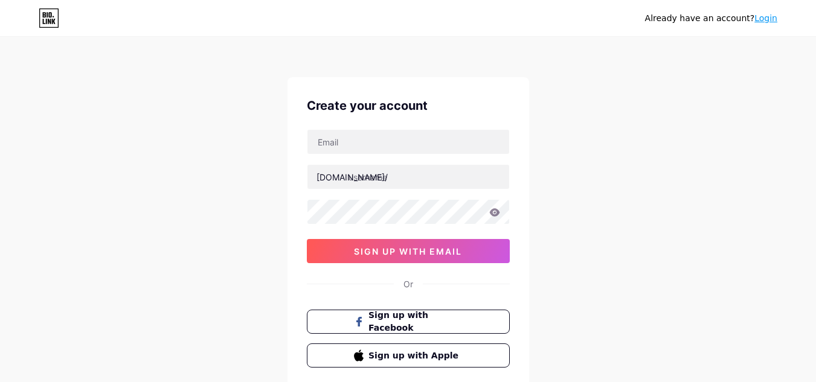 This screenshot has height=382, width=816. I want to click on span: Sign up with Apple, so click(415, 356).